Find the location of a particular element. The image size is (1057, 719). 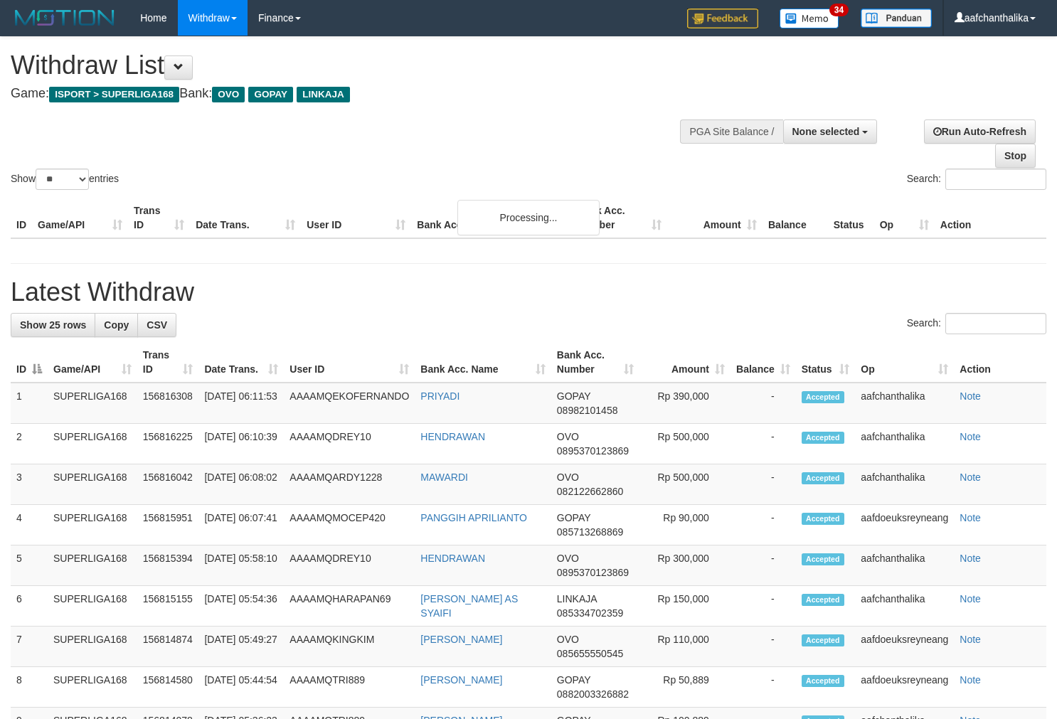

td: Rp 390,000 is located at coordinates (685, 403).